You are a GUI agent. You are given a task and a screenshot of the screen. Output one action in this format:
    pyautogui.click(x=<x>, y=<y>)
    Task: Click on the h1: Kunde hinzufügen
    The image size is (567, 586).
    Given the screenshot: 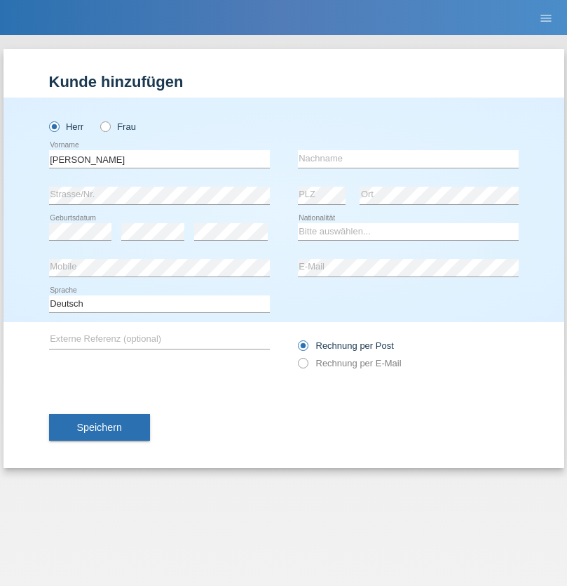 What is the action you would take?
    pyautogui.click(x=284, y=81)
    